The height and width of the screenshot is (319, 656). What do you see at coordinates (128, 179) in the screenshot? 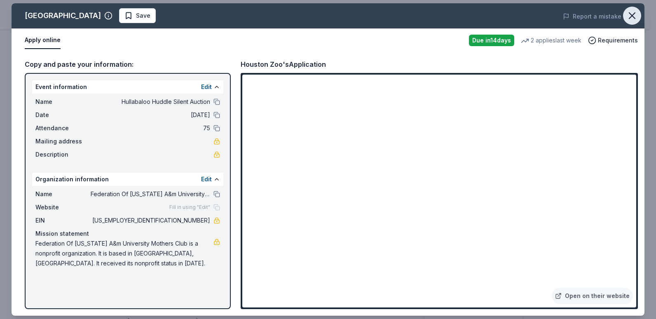
I see `div: Organization information` at bounding box center [128, 179].